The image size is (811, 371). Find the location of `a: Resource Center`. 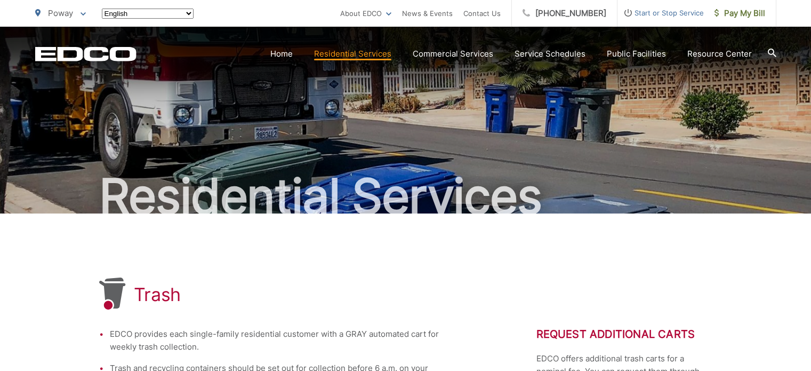

a: Resource Center is located at coordinates (719, 54).